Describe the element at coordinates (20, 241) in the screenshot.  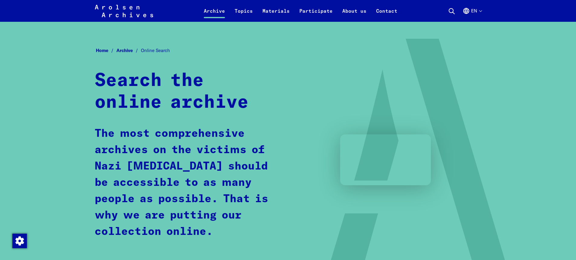
I see `img: Change consent` at that location.